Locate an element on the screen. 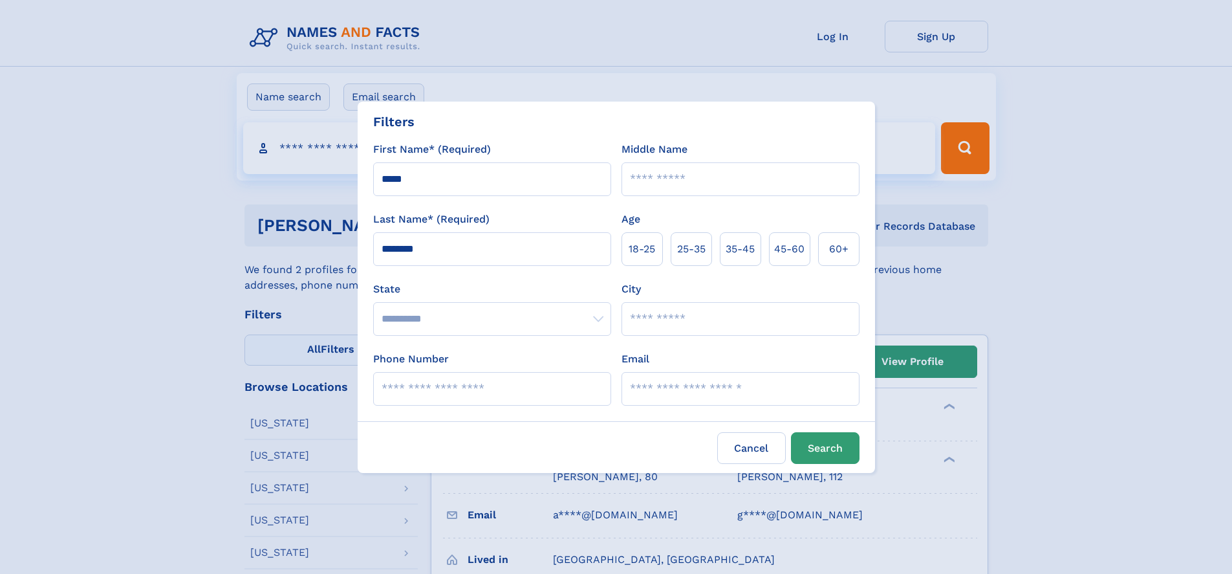 The height and width of the screenshot is (574, 1232). label: Cancel is located at coordinates (752, 448).